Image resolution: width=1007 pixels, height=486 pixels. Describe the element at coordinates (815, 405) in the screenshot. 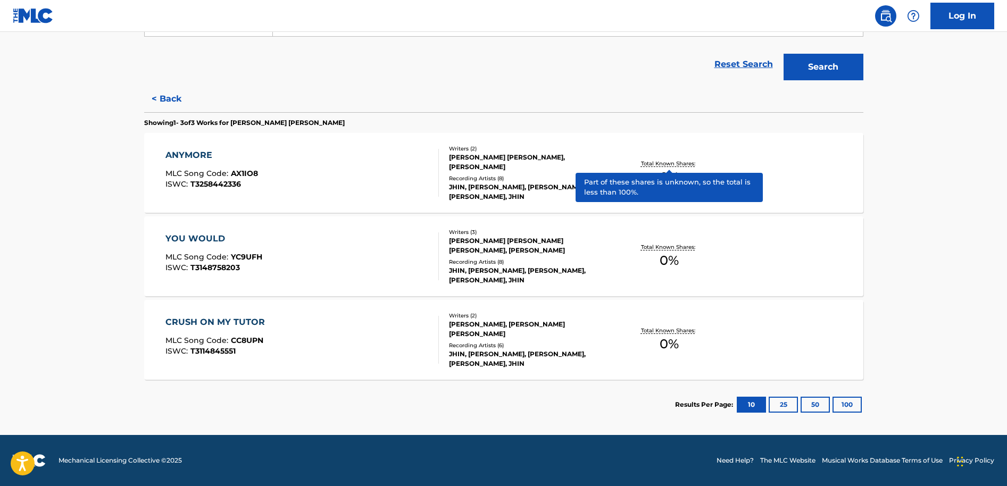

I see `button: 50` at that location.